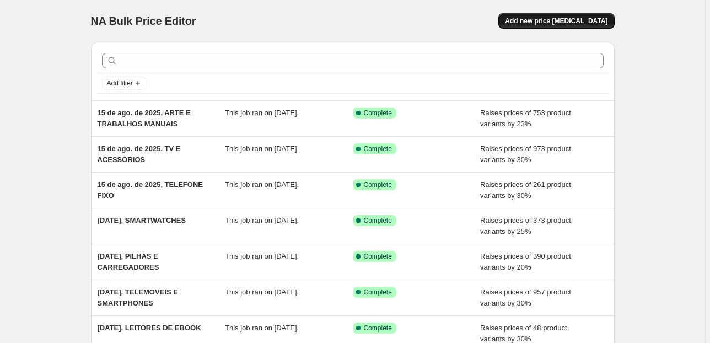  I want to click on span: 15 de ago. de 2025, TELEFONE FIXO, so click(150, 190).